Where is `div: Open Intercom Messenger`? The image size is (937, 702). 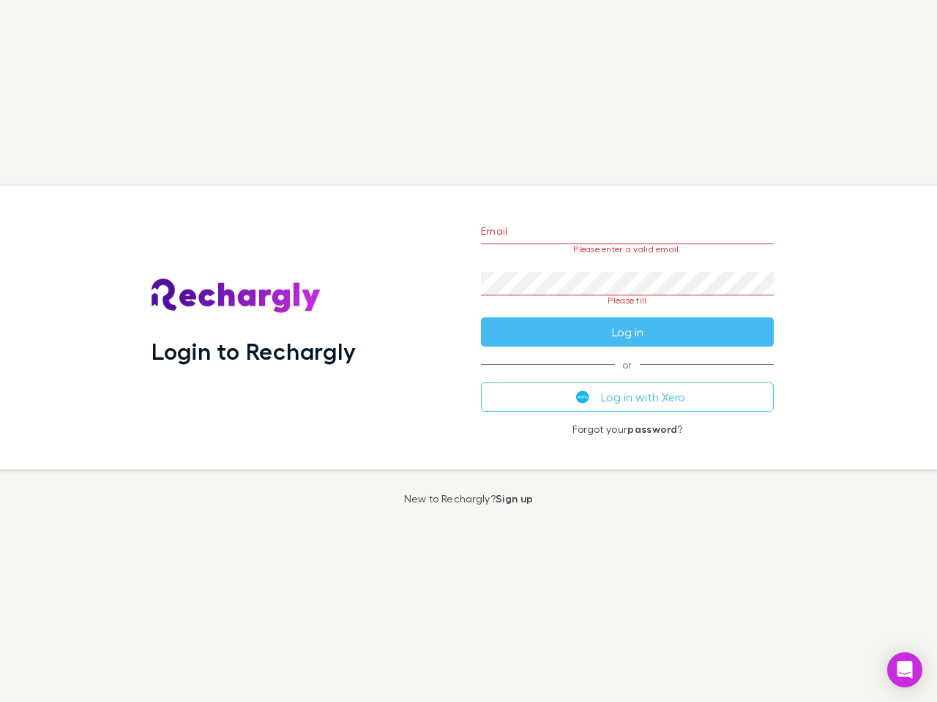 div: Open Intercom Messenger is located at coordinates (904, 670).